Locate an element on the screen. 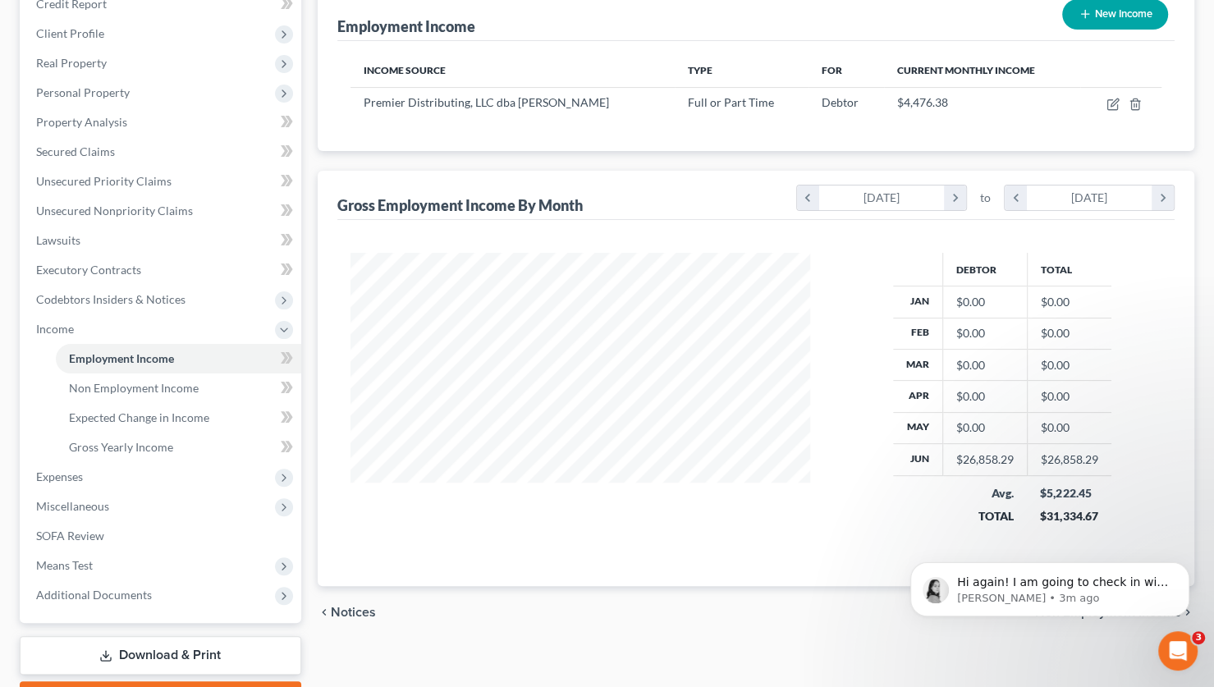 The image size is (1214, 687). span: Debtor is located at coordinates (839, 102).